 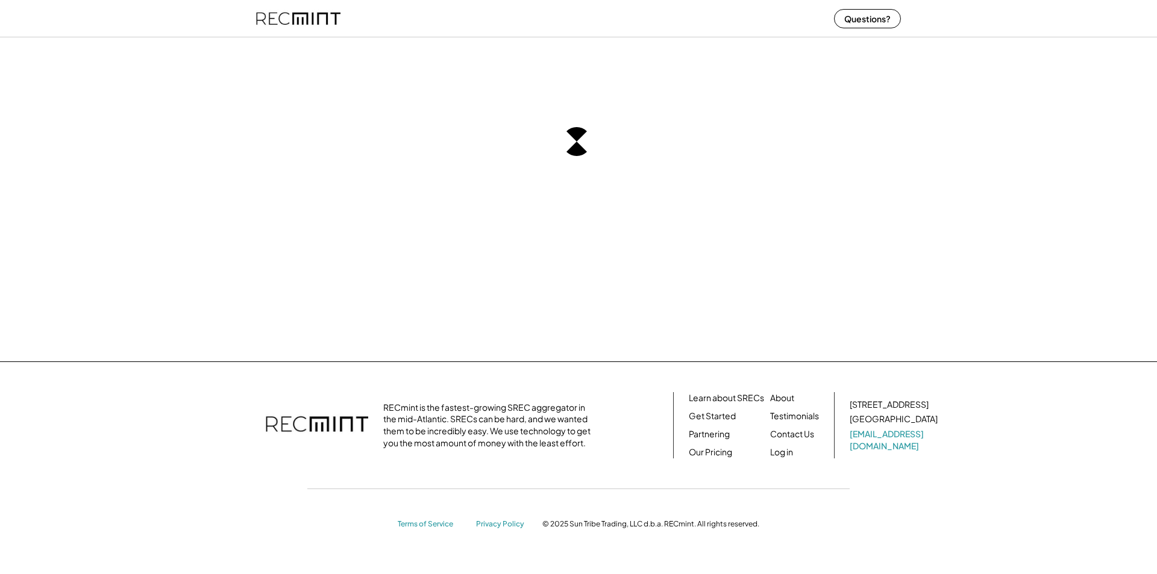 What do you see at coordinates (298, 18) in the screenshot?
I see `img: recmint-logotype%403x%20%281%29.jpeg` at bounding box center [298, 18].